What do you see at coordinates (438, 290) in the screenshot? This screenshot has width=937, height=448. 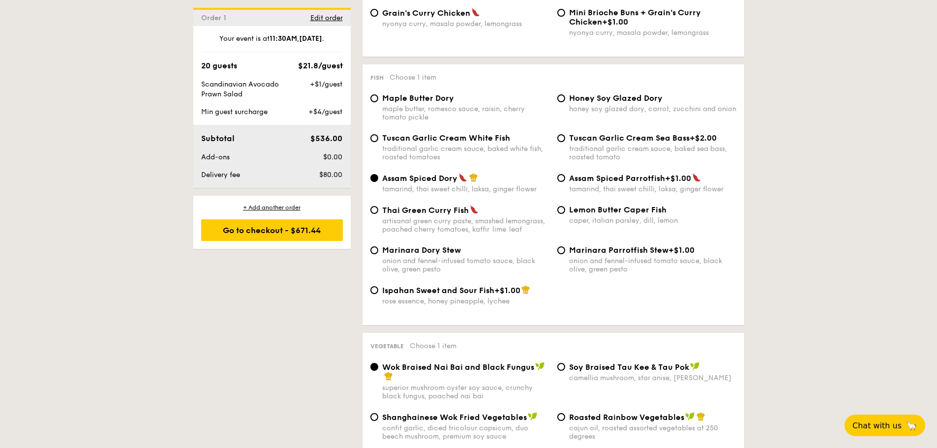 I see `span: Ispahan Sweet and Sour Fish` at bounding box center [438, 290].